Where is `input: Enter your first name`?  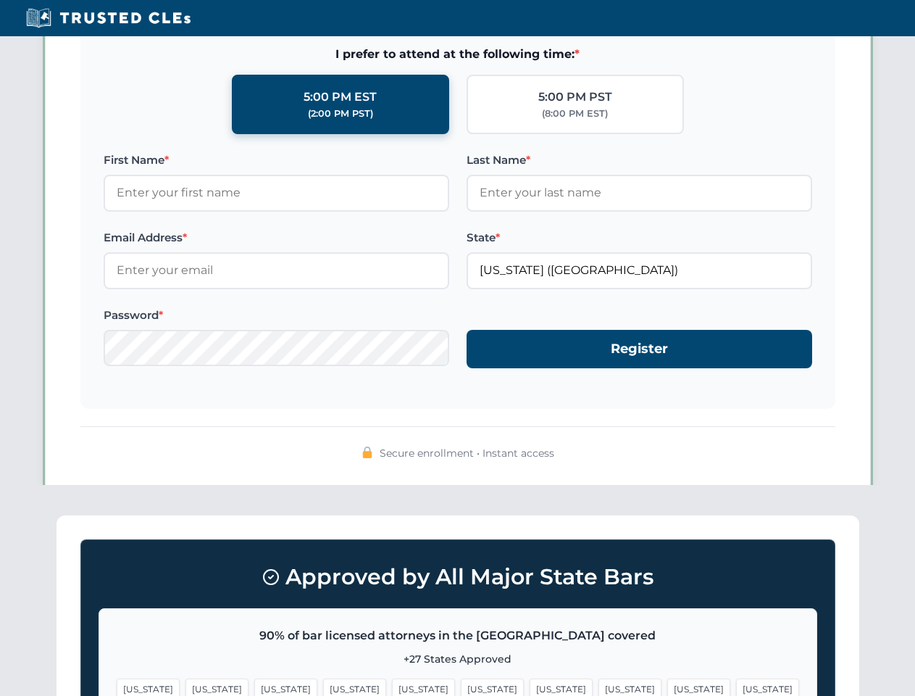 input: Enter your first name is located at coordinates (276, 193).